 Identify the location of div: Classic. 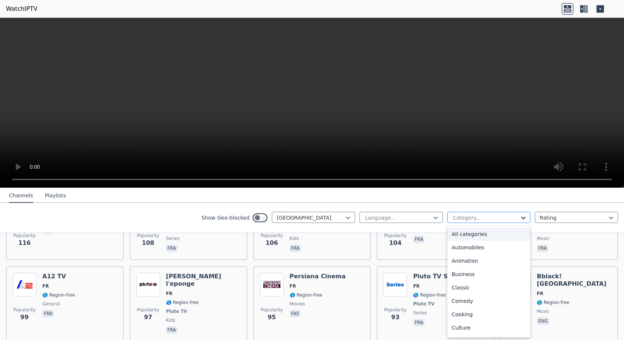
(489, 287).